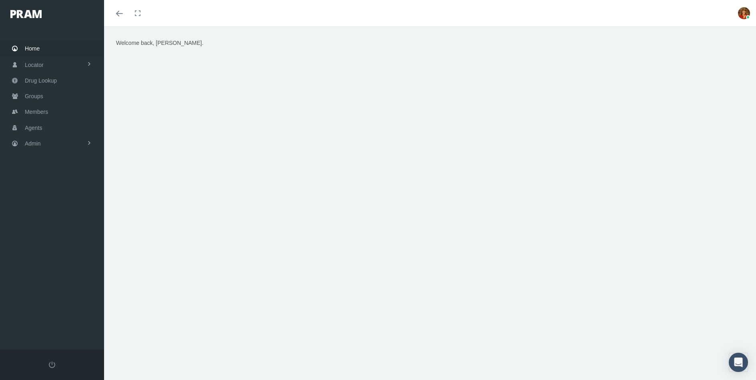 This screenshot has height=380, width=756. What do you see at coordinates (36, 112) in the screenshot?
I see `span: Members` at bounding box center [36, 112].